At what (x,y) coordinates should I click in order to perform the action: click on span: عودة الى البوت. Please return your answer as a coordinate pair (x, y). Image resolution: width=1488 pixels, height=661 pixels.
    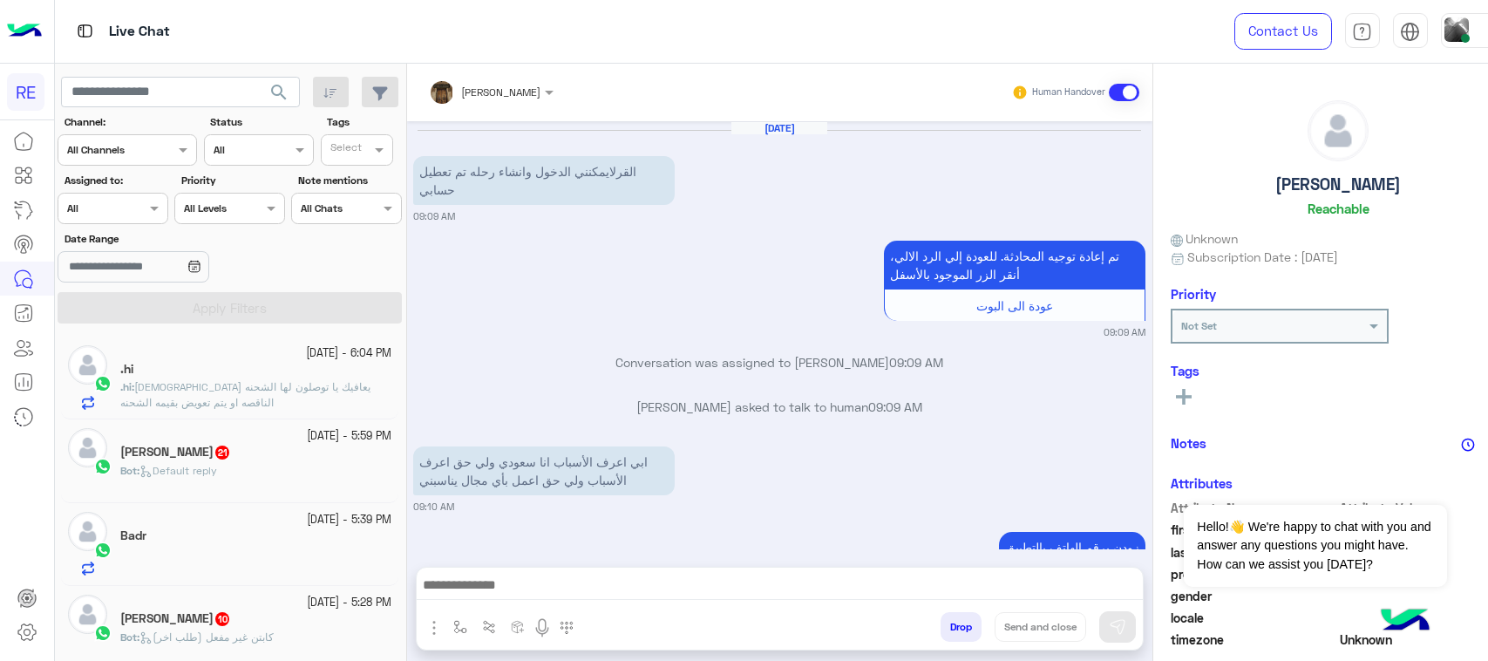
    Looking at the image, I should click on (1015, 305).